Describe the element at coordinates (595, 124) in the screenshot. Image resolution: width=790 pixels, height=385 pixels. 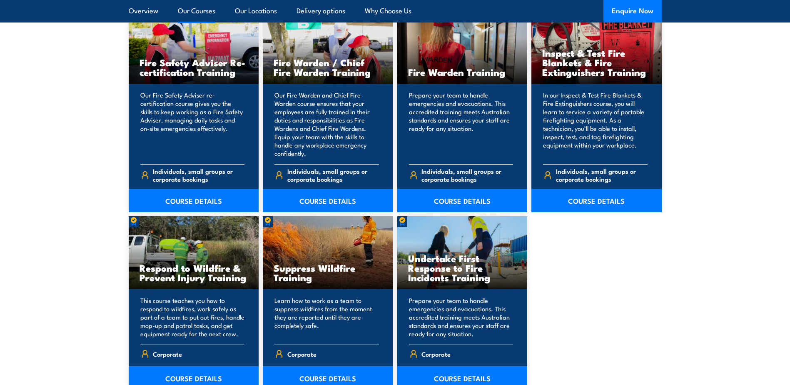
I see `p: In our Inspect & Test Fire Blankets & Fire Extinguishers course, you will learn to service a vari...` at that location.